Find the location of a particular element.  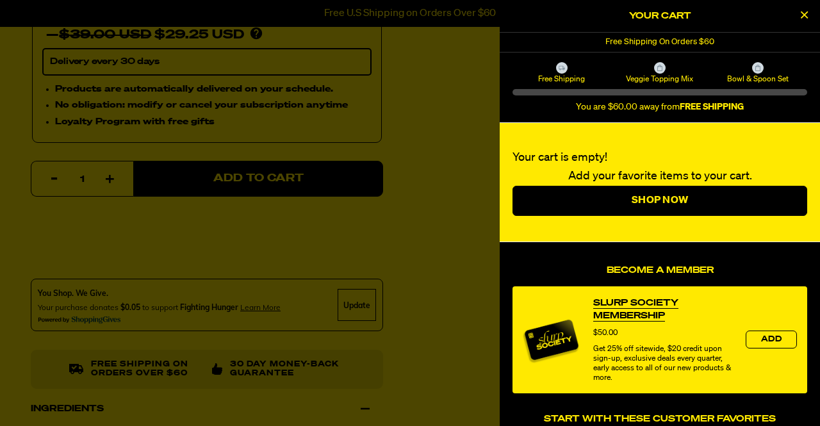

span: $50.00 is located at coordinates (605, 333).